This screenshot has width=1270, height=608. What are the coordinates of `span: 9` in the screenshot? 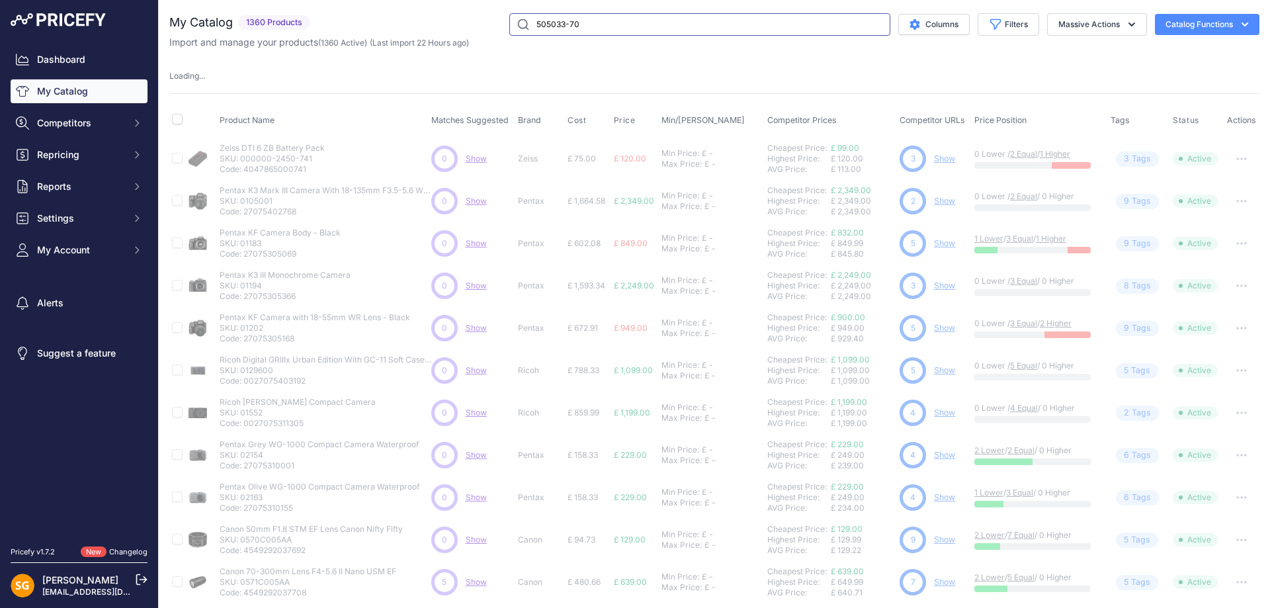 It's located at (1126, 201).